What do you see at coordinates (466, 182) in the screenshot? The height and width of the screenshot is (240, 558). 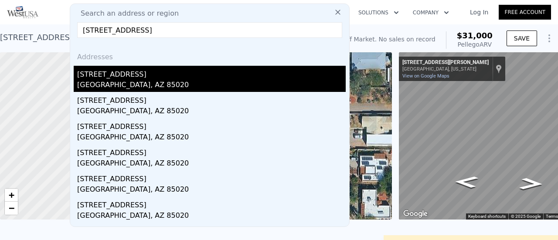 I see `path: Go South, N Plumer Ave` at bounding box center [466, 182].